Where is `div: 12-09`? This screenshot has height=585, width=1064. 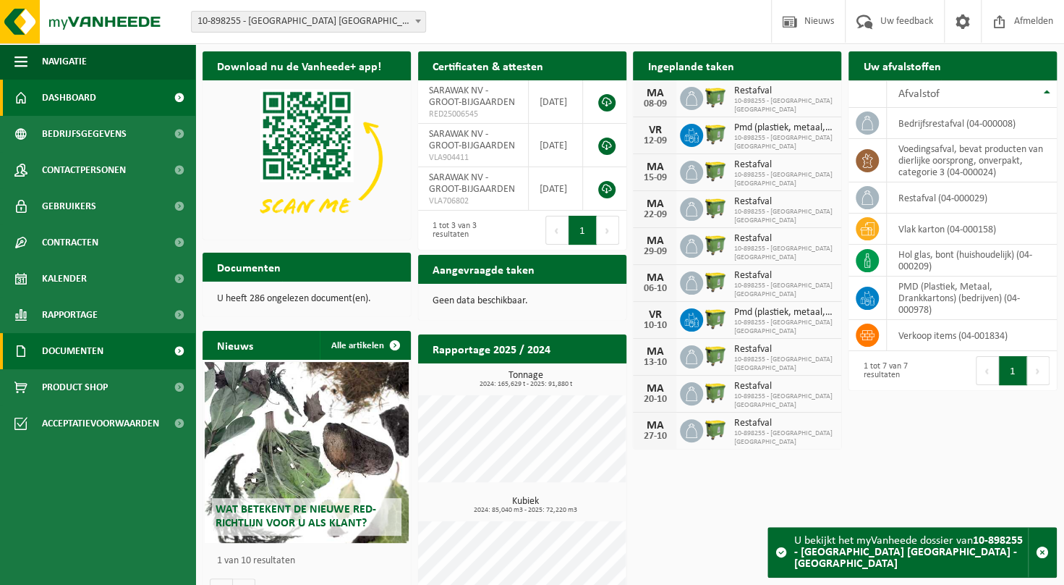
div: 12-09 is located at coordinates (655, 141).